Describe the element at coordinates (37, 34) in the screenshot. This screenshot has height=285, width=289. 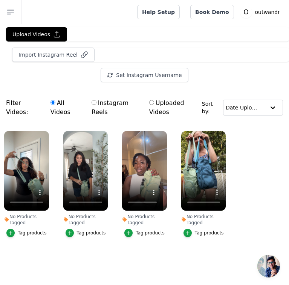
I see `button: Upload Videos` at that location.